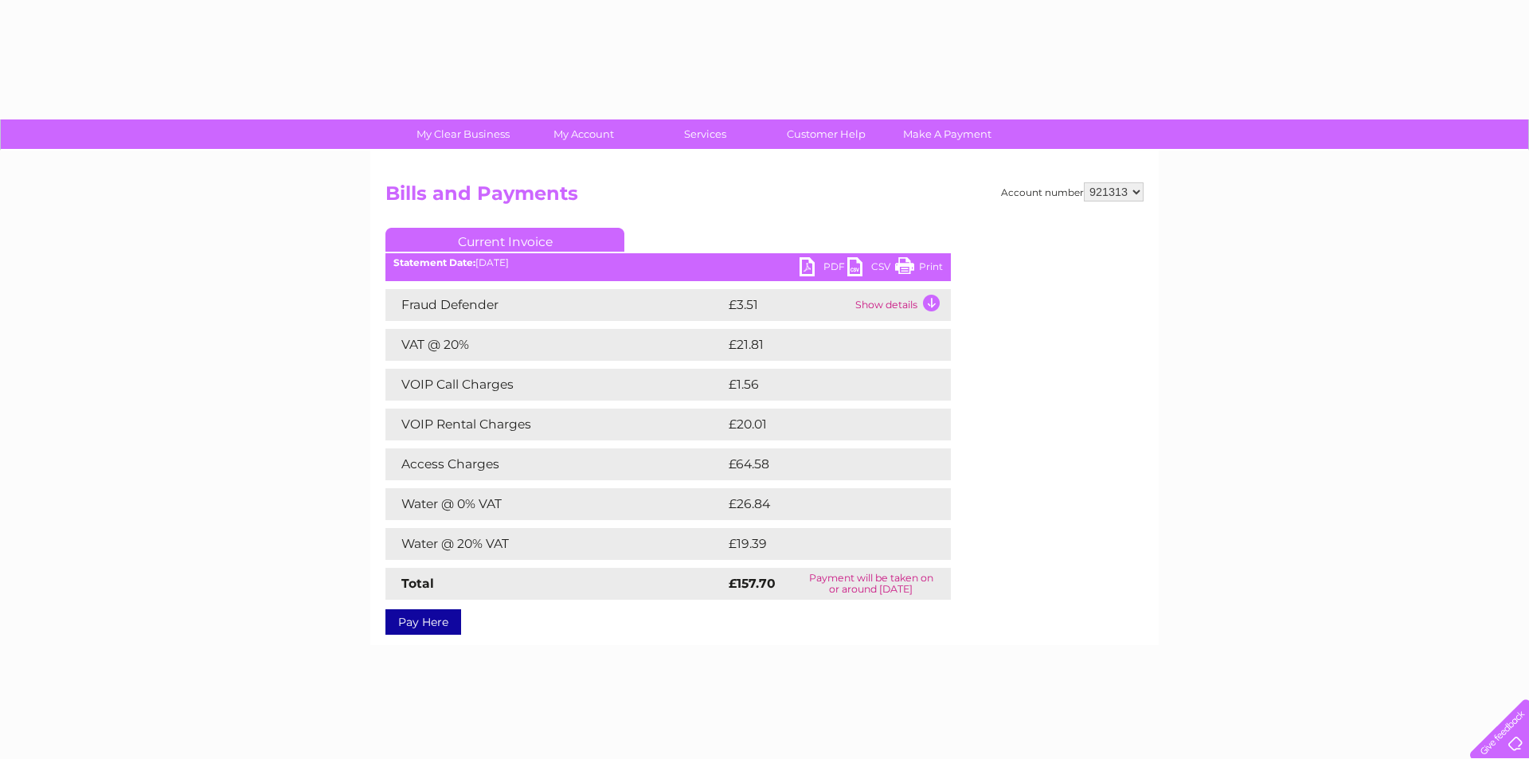 The image size is (1529, 759). What do you see at coordinates (822, 464) in the screenshot?
I see `td: £64.58` at bounding box center [822, 464].